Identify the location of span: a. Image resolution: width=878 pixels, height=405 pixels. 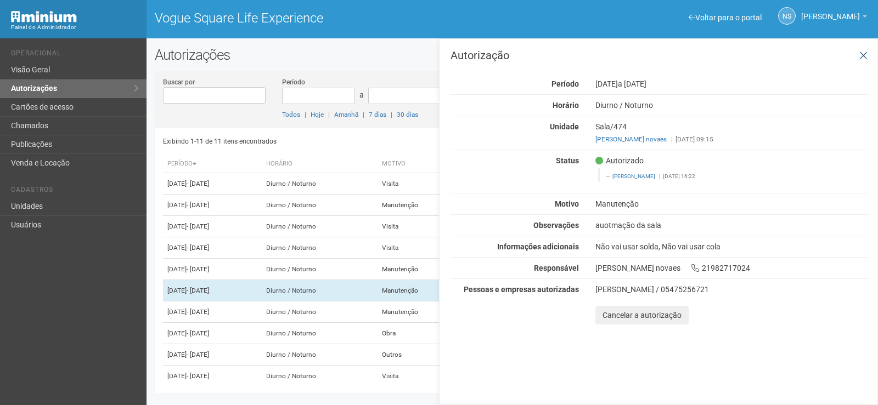
(362, 95).